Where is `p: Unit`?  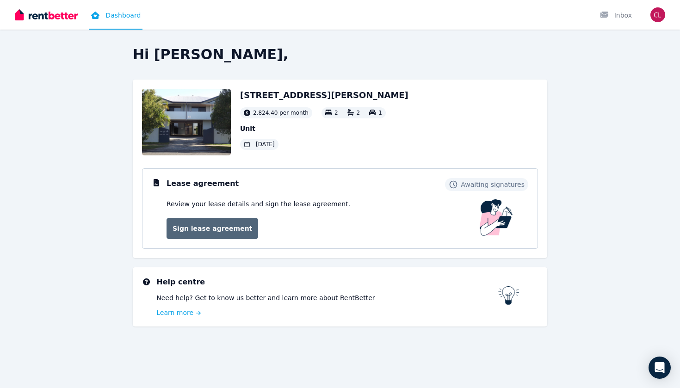 p: Unit is located at coordinates (324, 129).